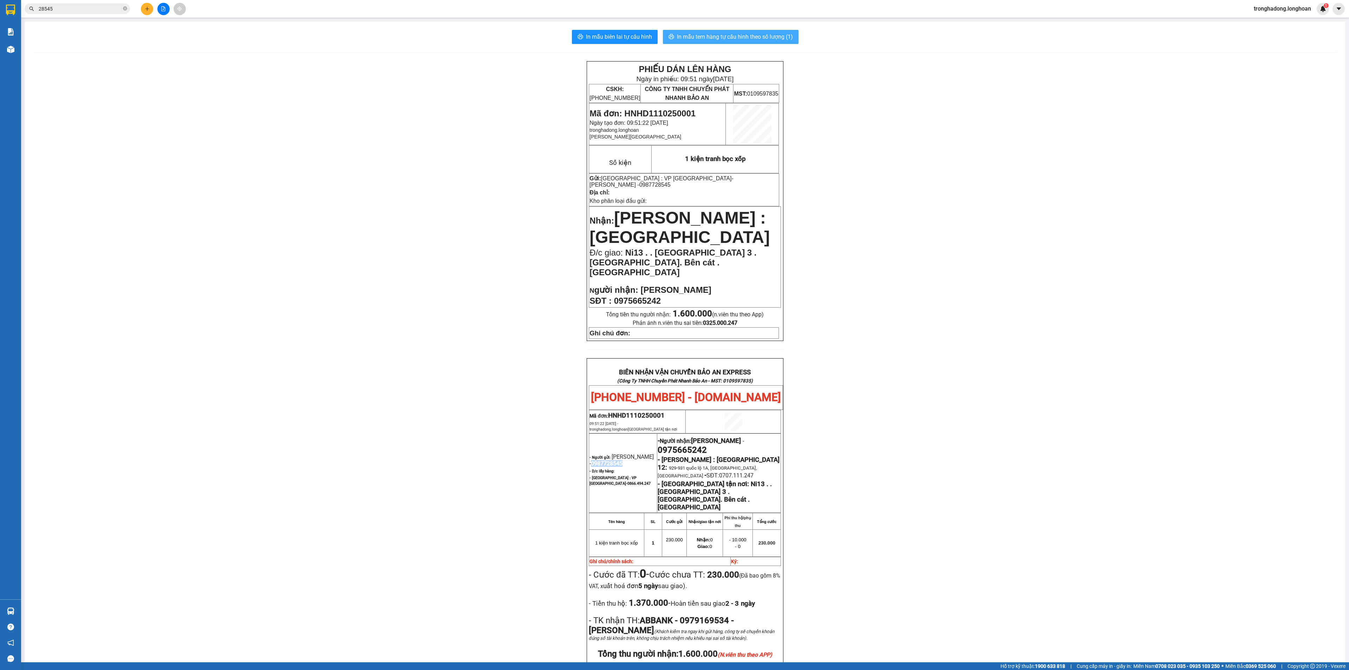 The height and width of the screenshot is (670, 1349). Describe the element at coordinates (693, 313) in the screenshot. I see `strong: 1.600.000` at that location.